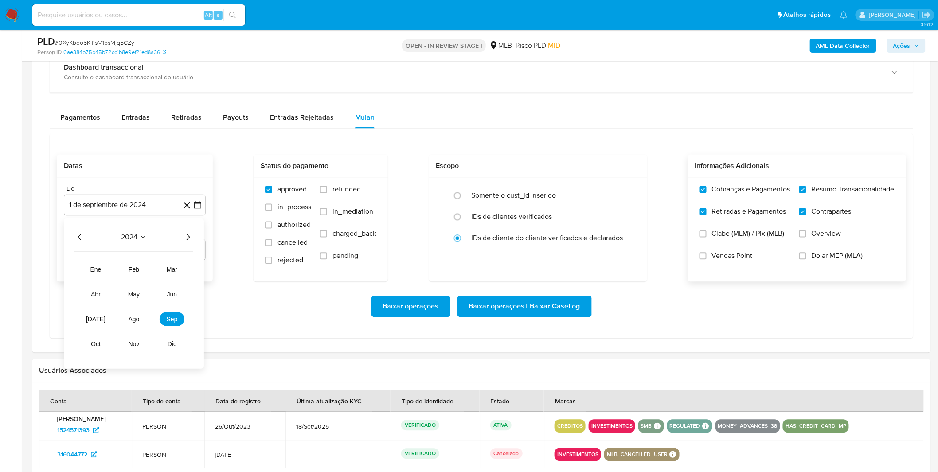  What do you see at coordinates (208, 15) in the screenshot?
I see `span: Alt` at bounding box center [208, 15].